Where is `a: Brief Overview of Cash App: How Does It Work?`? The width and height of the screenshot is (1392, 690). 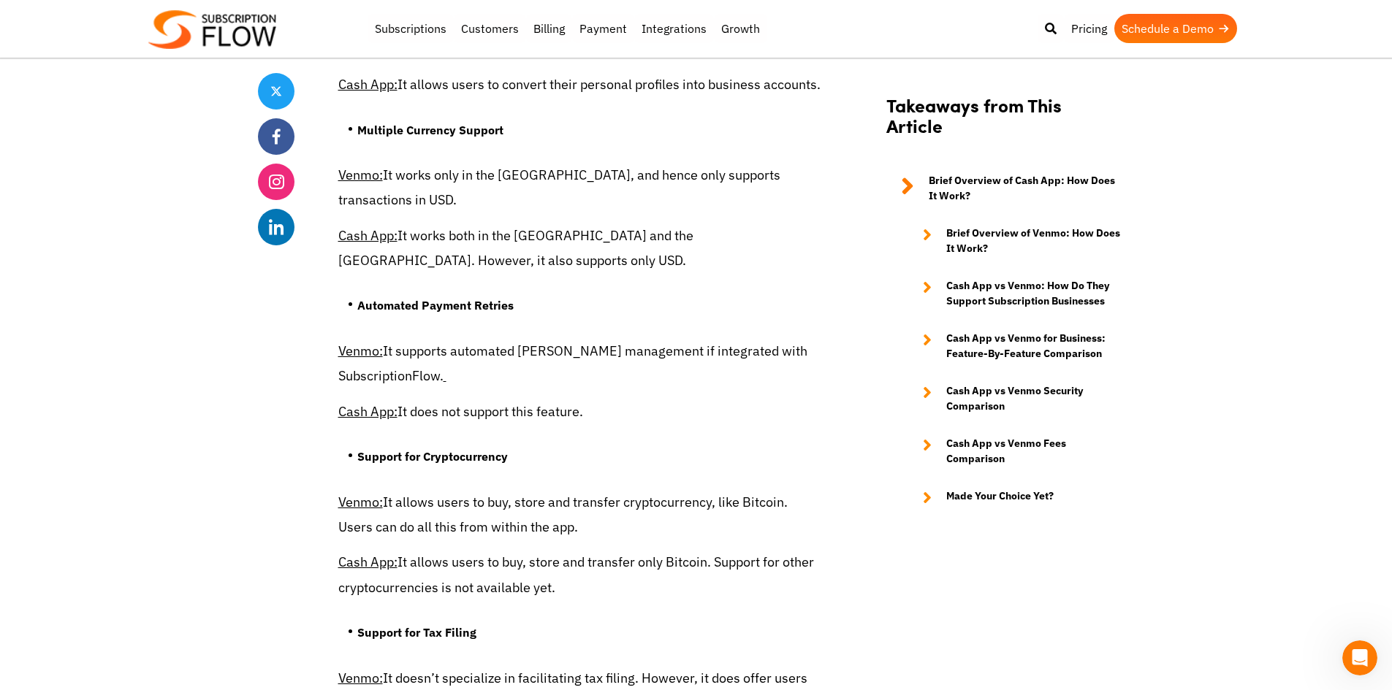 a: Brief Overview of Cash App: How Does It Work? is located at coordinates (1003, 188).